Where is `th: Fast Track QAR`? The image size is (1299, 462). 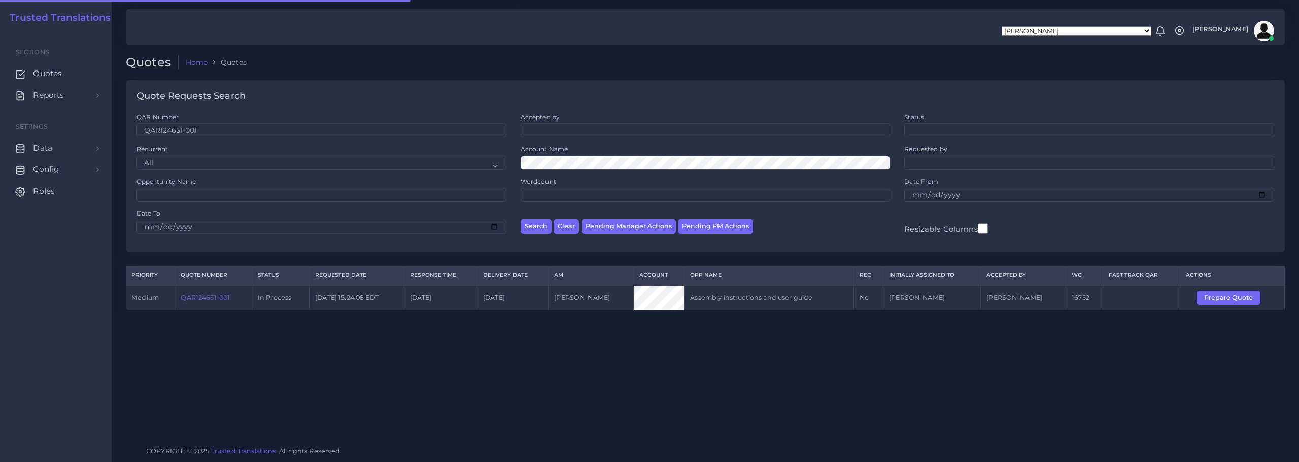
th: Fast Track QAR is located at coordinates (1141, 275).